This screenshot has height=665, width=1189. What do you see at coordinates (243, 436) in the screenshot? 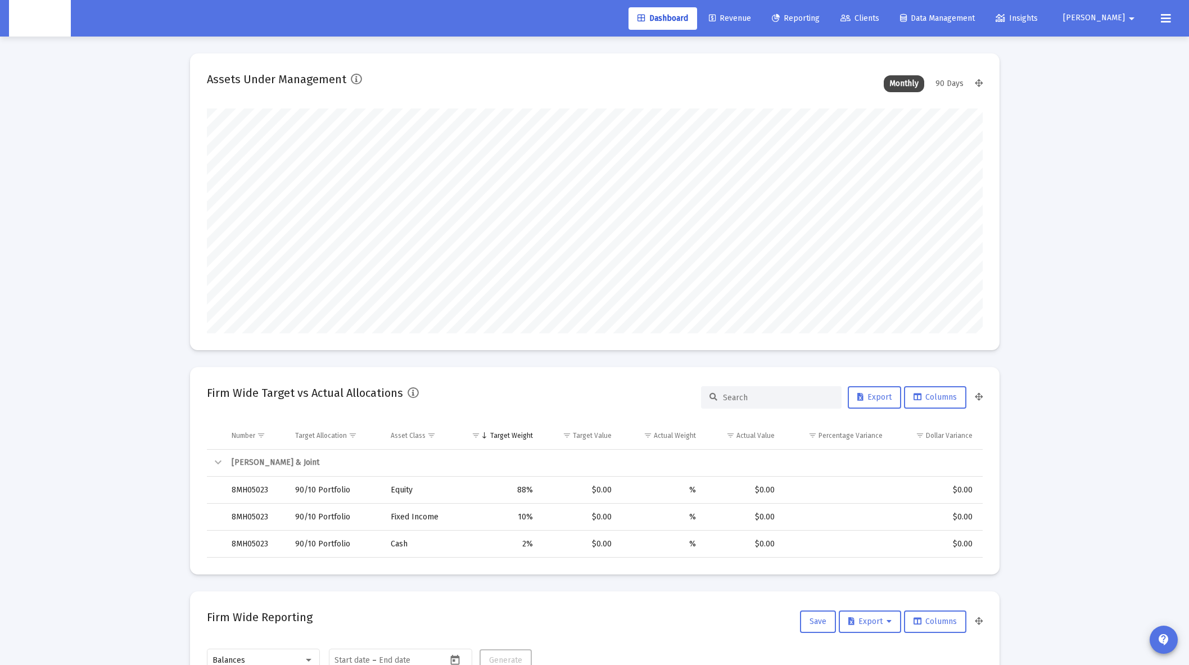
I see `div: Number` at bounding box center [243, 436].